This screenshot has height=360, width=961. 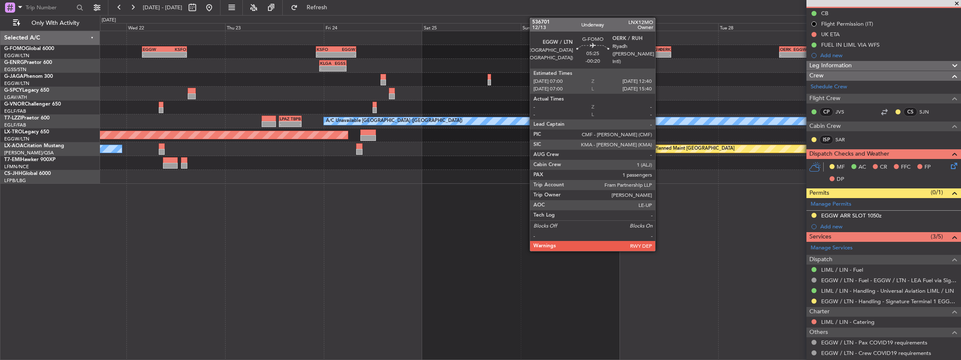 What do you see at coordinates (825, 13) in the screenshot?
I see `div: CB` at bounding box center [825, 13].